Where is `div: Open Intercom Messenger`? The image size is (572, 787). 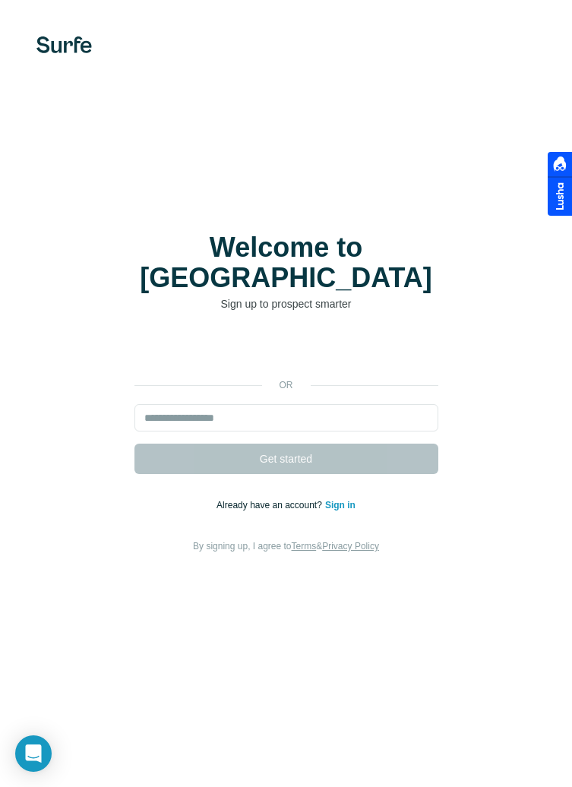
div: Open Intercom Messenger is located at coordinates (33, 754).